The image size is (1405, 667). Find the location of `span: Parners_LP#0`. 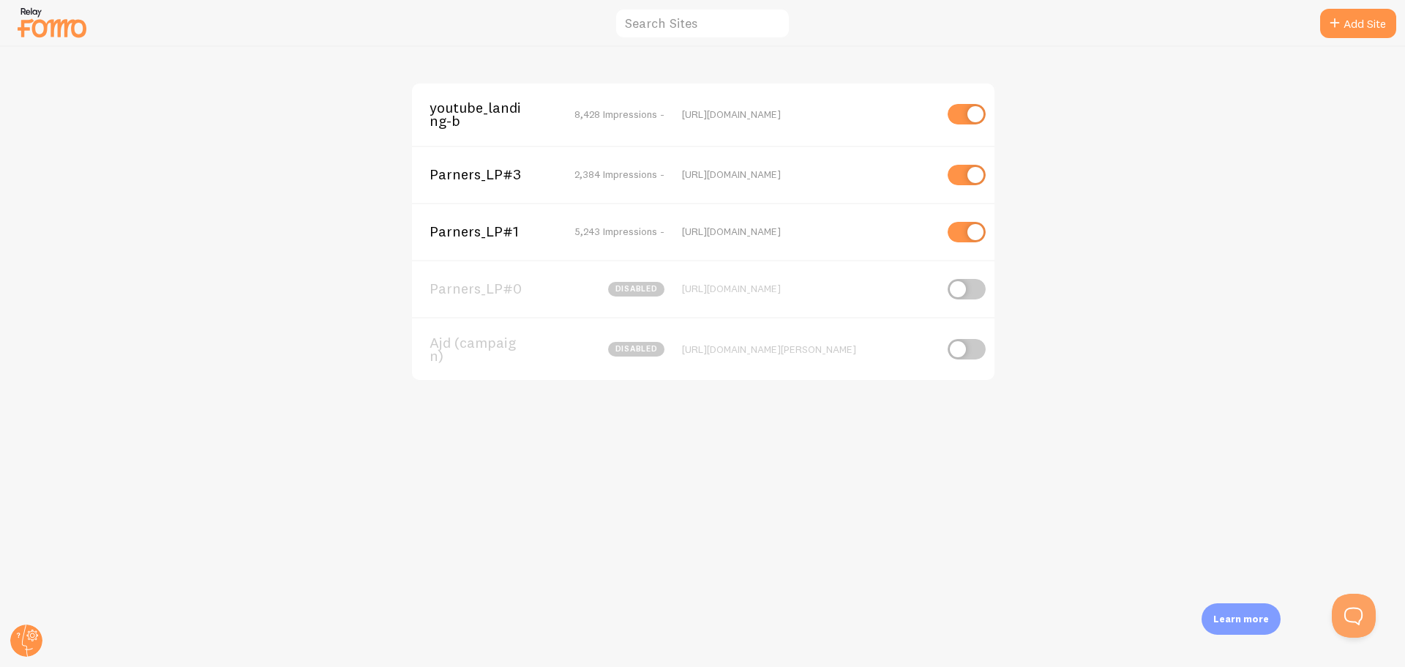

span: Parners_LP#0 is located at coordinates (488, 288).